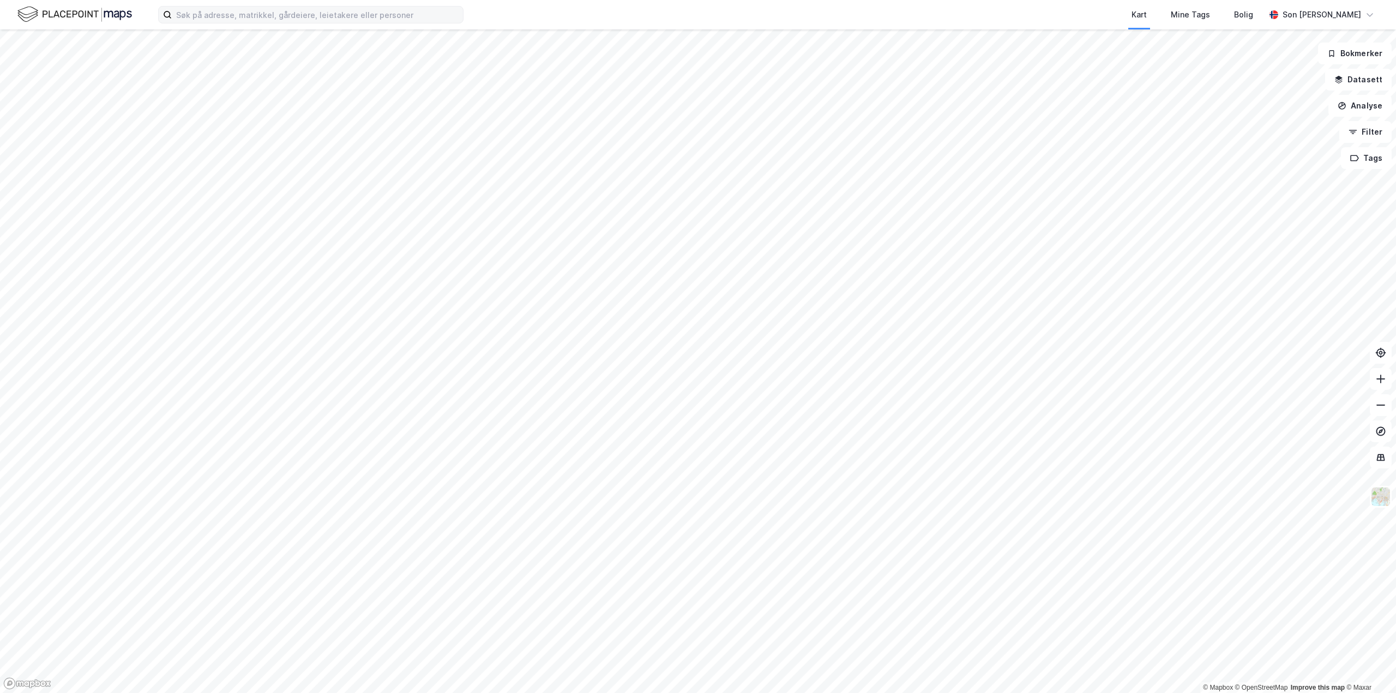  What do you see at coordinates (1365, 132) in the screenshot?
I see `button: Filter` at bounding box center [1365, 132].